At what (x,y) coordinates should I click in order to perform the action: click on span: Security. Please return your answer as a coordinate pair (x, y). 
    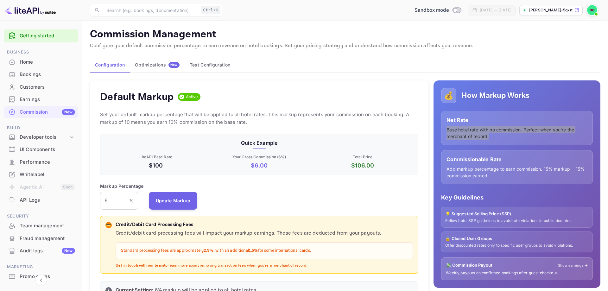
    Looking at the image, I should click on (41, 216).